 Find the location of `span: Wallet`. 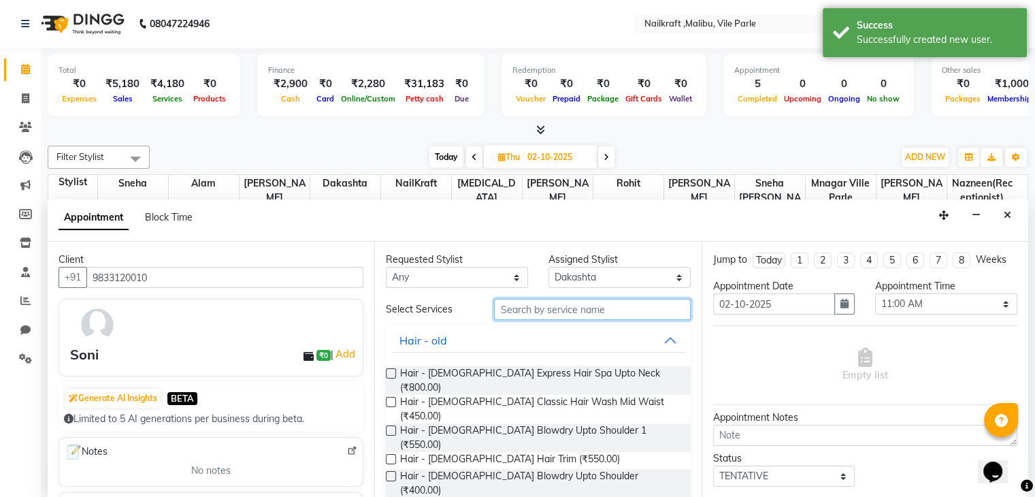

span: Wallet is located at coordinates (681, 99).